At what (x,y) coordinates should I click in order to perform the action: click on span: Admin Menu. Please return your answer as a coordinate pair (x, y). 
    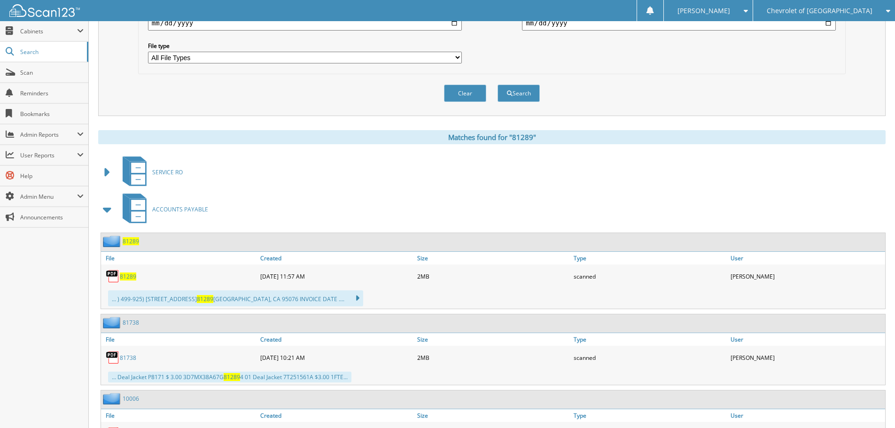
    Looking at the image, I should click on (48, 196).